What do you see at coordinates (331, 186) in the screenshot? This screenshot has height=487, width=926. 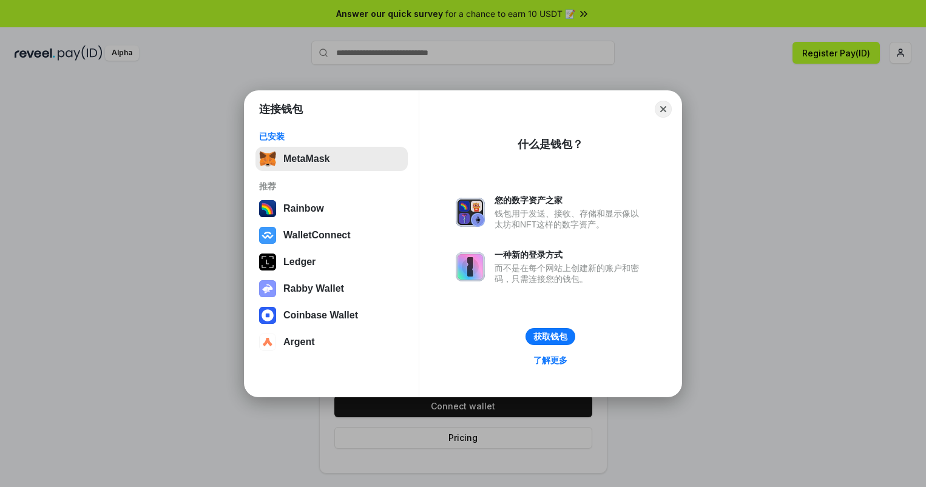 I see `div: 推荐` at bounding box center [331, 186].